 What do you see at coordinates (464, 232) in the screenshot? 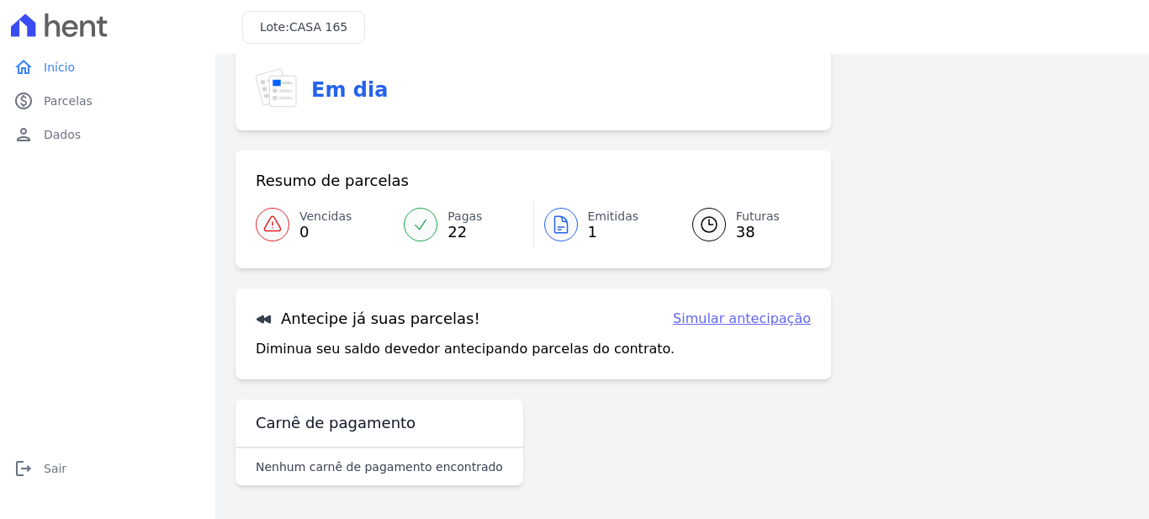
I see `span: 22` at bounding box center [464, 232].